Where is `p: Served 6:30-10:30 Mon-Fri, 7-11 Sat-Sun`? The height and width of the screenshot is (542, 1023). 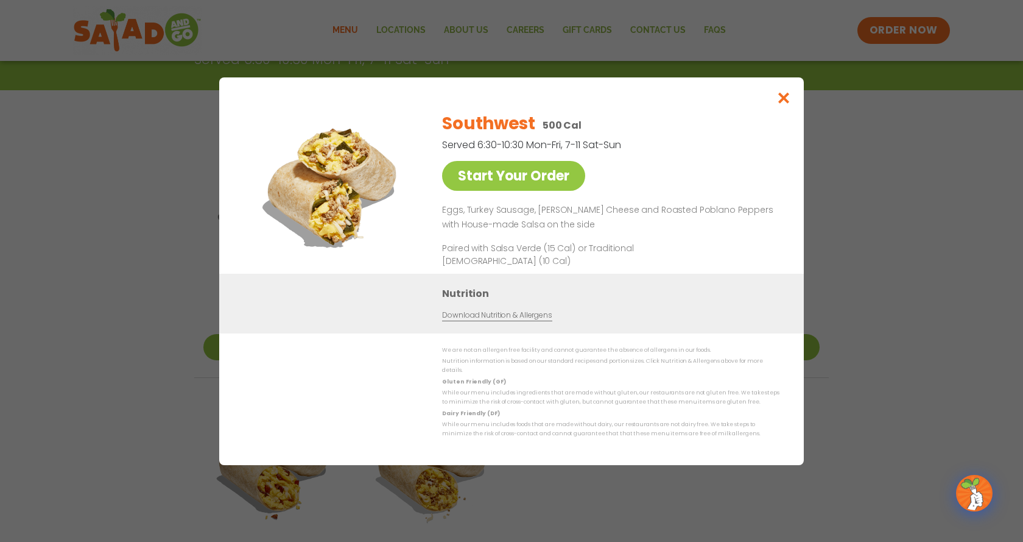
p: Served 6:30-10:30 Mon-Fri, 7-11 Sat-Sun is located at coordinates (579, 144).